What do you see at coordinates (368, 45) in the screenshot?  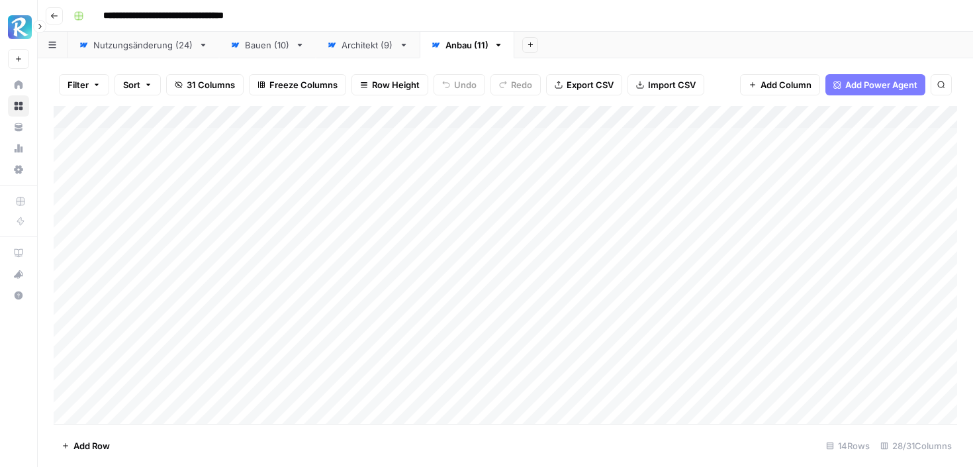 I see `a: Architekt (9)` at bounding box center [368, 45].